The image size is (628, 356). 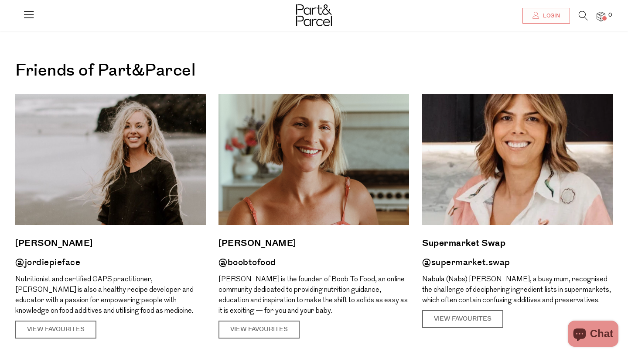 I want to click on span: Login, so click(x=551, y=16).